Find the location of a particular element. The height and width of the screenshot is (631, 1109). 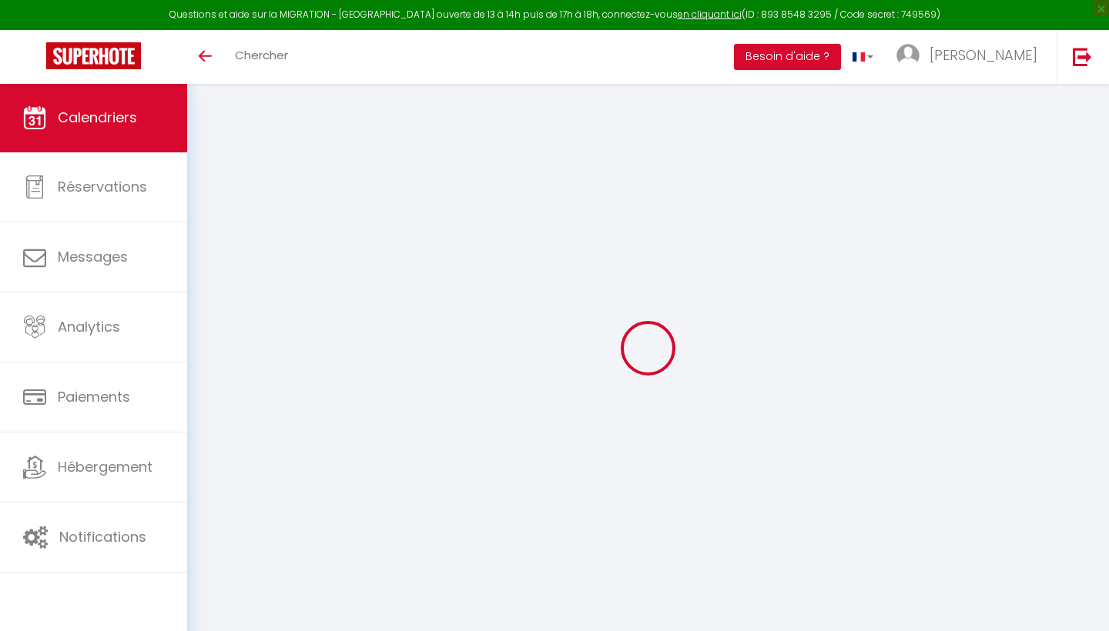

span: Messages is located at coordinates (92, 256).